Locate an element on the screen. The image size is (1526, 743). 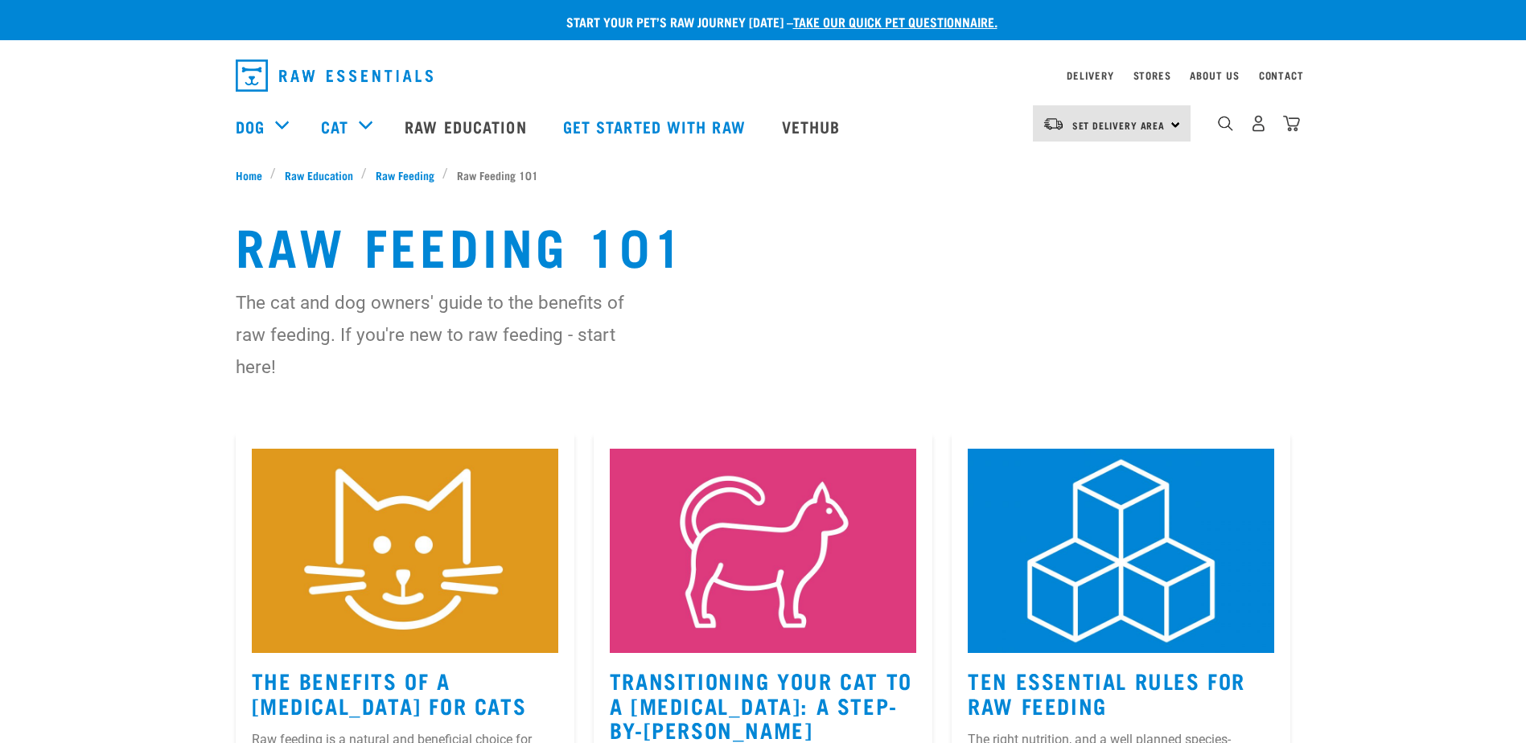
span: Home is located at coordinates (249, 175).